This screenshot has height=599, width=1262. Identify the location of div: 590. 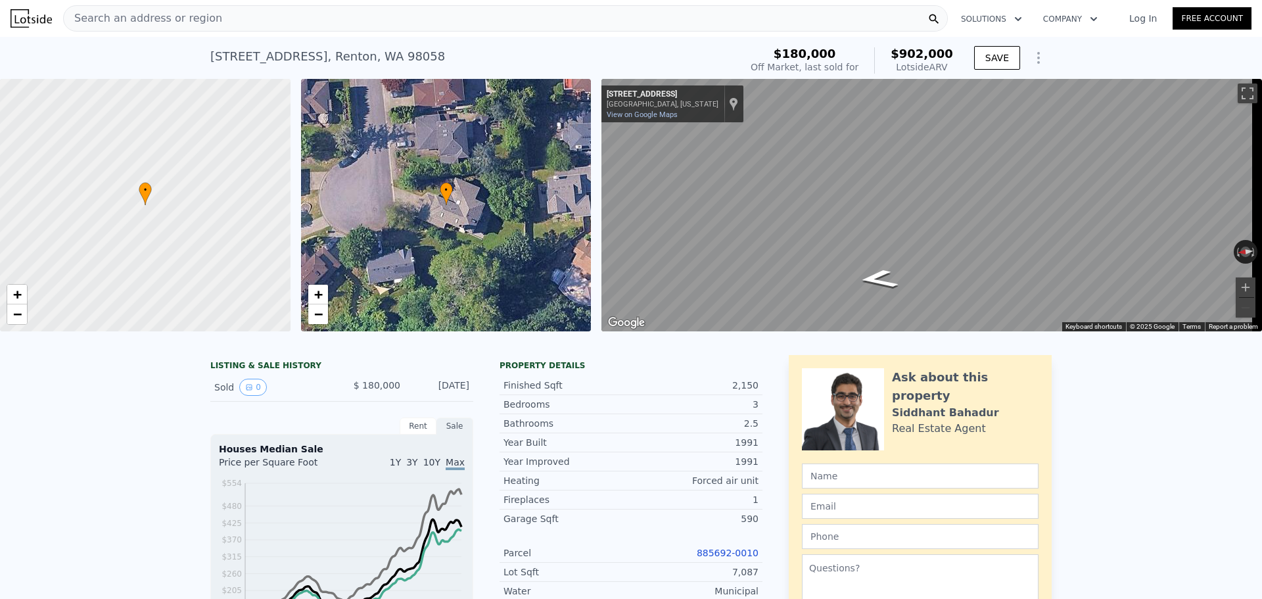
(695, 519).